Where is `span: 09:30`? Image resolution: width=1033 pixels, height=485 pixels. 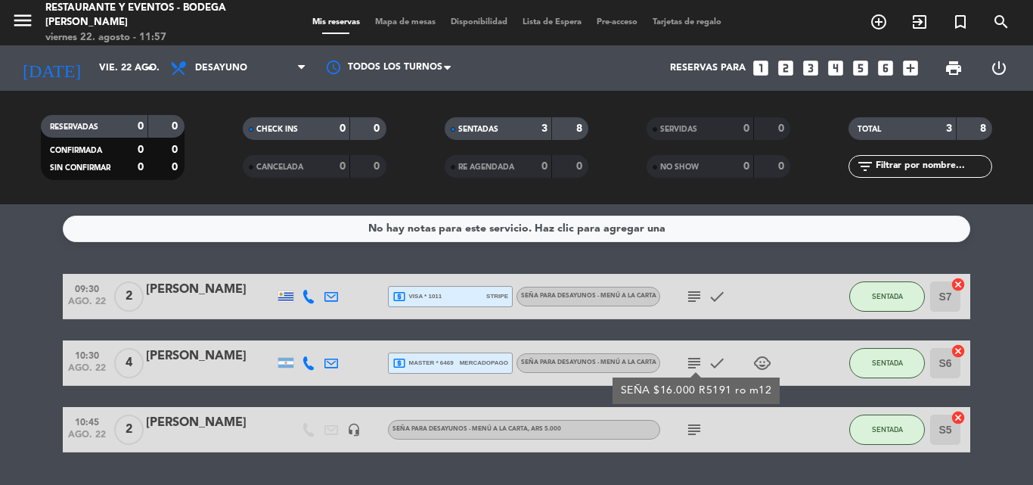
span: 09:30 is located at coordinates (87, 287).